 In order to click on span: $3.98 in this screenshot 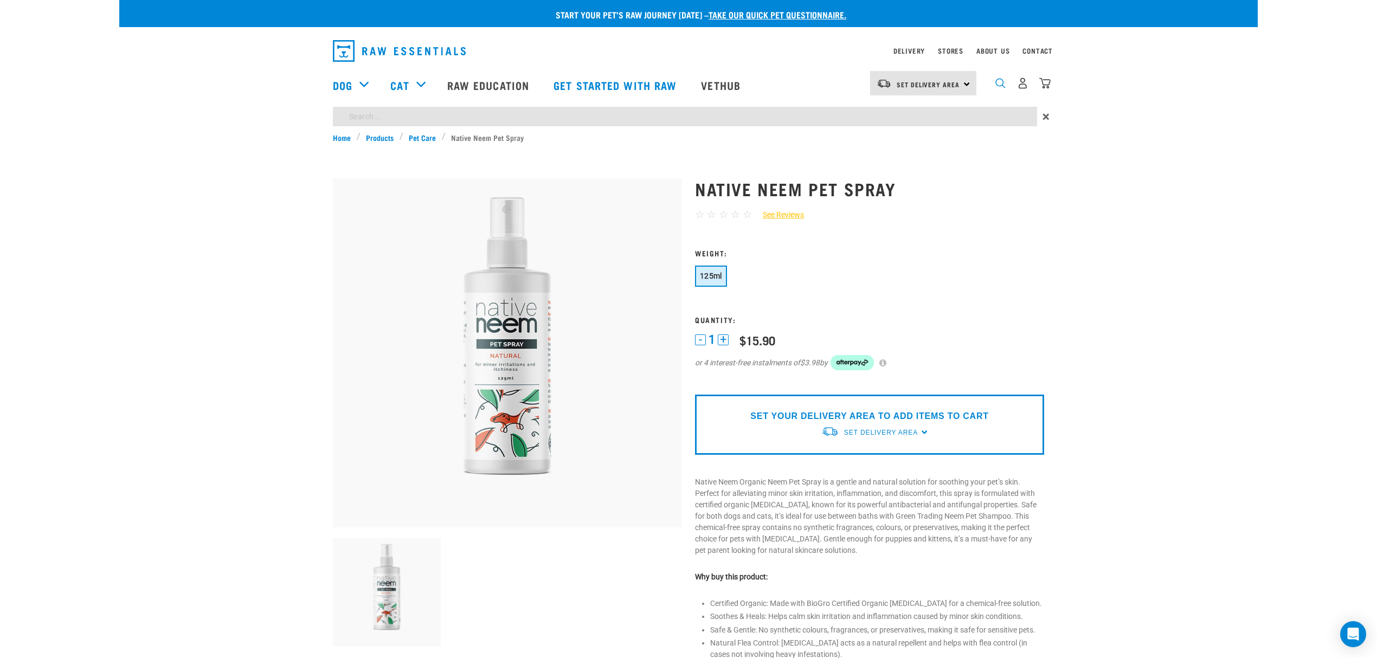, I will do `click(810, 363)`.